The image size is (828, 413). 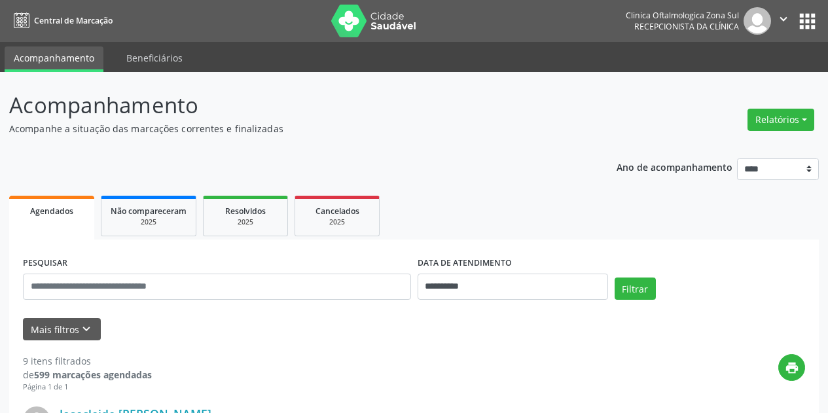 What do you see at coordinates (52, 211) in the screenshot?
I see `span: Agendados` at bounding box center [52, 211].